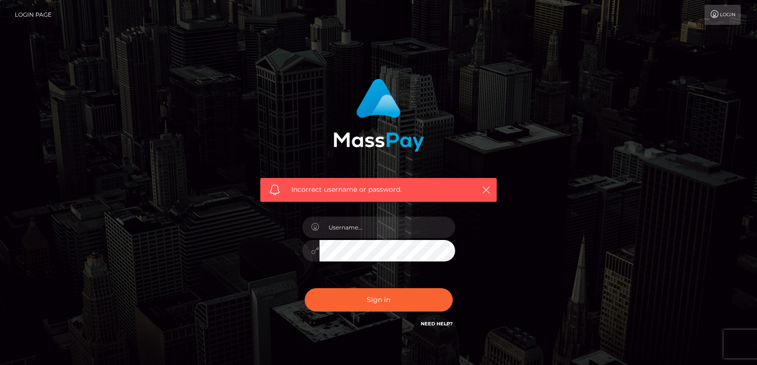 This screenshot has width=757, height=365. What do you see at coordinates (379, 115) in the screenshot?
I see `img: MassPay Login` at bounding box center [379, 115].